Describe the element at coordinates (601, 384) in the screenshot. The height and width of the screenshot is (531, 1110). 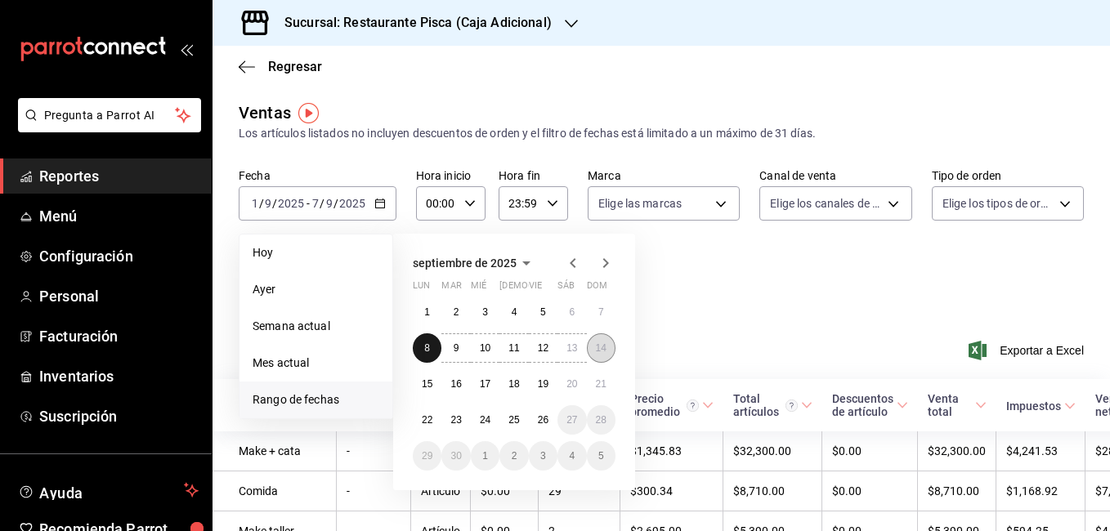
I see `button: 21 de septiembre de 2025` at that location.